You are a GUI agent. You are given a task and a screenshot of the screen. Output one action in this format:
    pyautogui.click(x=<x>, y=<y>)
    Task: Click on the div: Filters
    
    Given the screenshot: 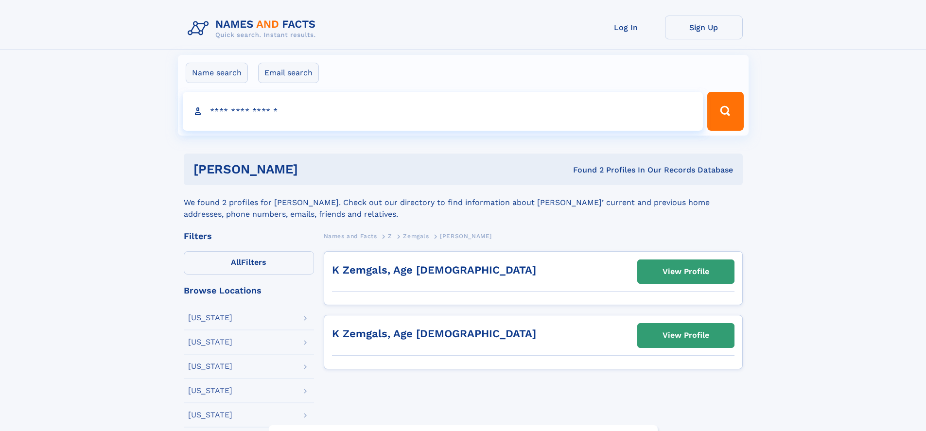 What is the action you would take?
    pyautogui.click(x=249, y=236)
    